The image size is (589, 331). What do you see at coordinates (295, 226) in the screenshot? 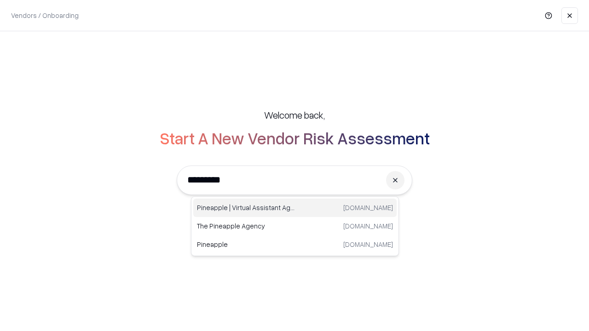
I see `div: Suggestions` at bounding box center [295, 226].